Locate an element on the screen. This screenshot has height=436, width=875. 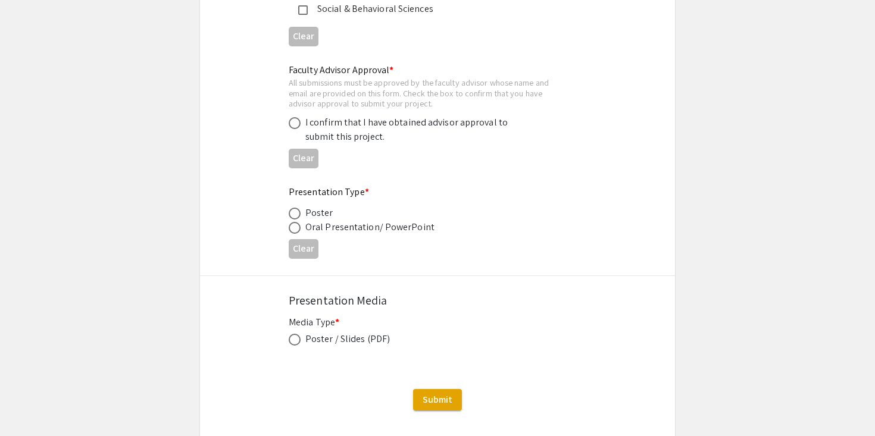
div: I confirm that I have obtained advisor approval to submit this project. is located at coordinates (410, 130).